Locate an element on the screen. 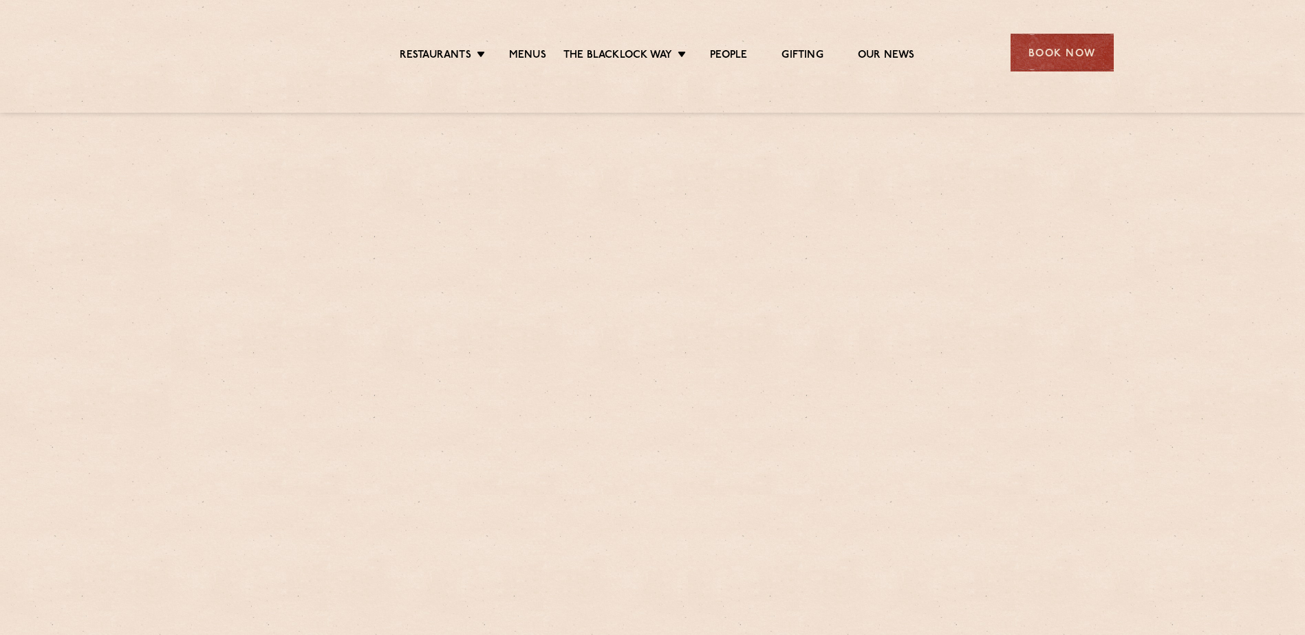  a: Menus is located at coordinates (527, 56).